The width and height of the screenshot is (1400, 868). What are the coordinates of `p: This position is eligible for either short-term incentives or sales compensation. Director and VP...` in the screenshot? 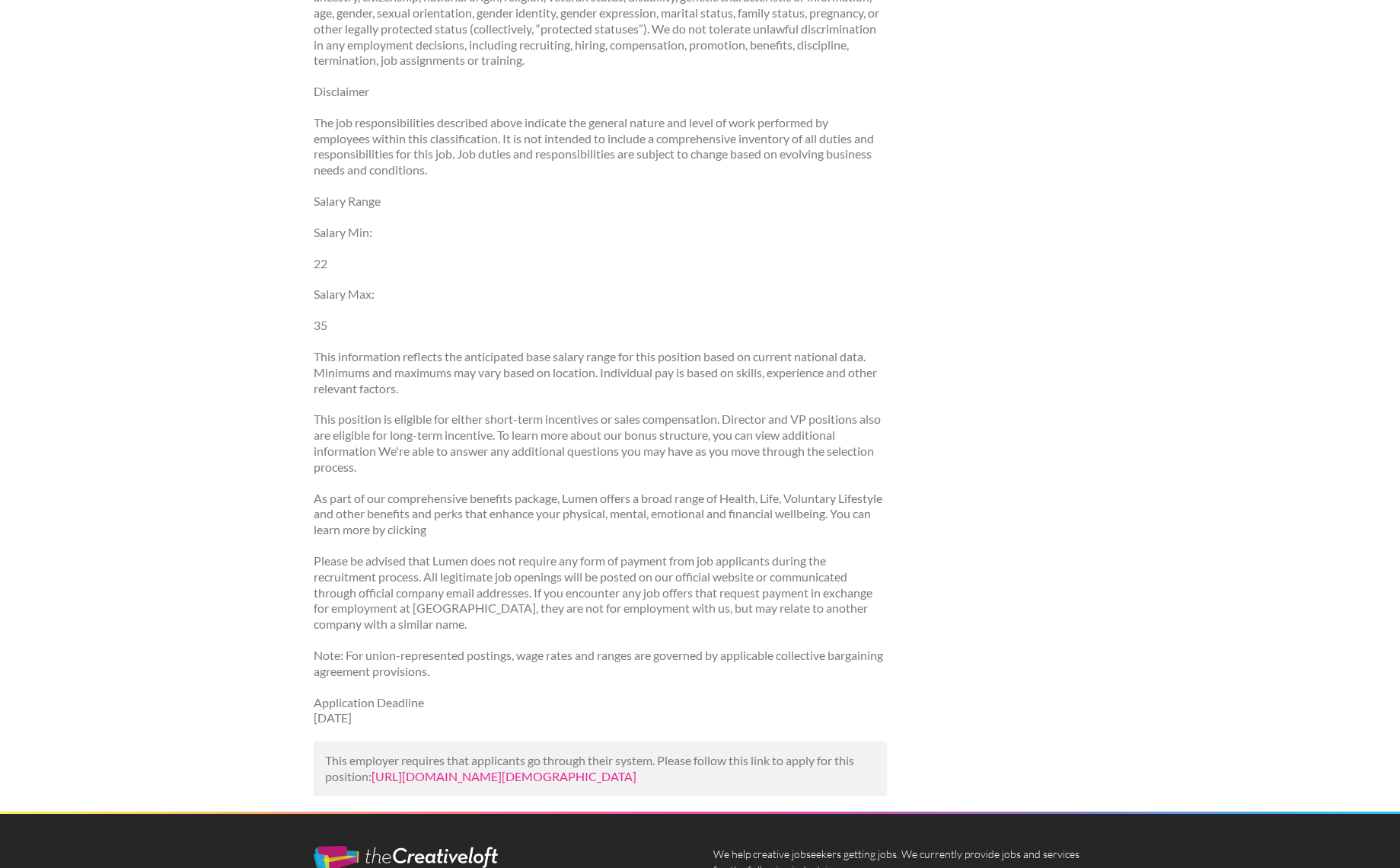 It's located at (600, 443).